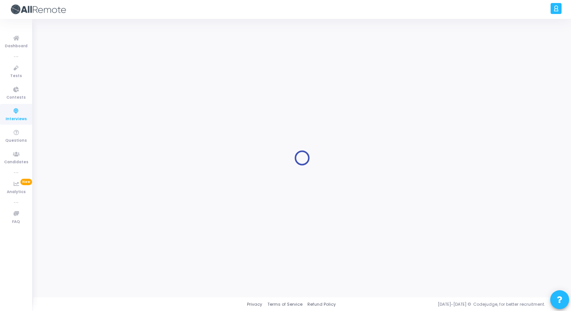 The width and height of the screenshot is (571, 311). What do you see at coordinates (16, 222) in the screenshot?
I see `span: FAQ` at bounding box center [16, 222].